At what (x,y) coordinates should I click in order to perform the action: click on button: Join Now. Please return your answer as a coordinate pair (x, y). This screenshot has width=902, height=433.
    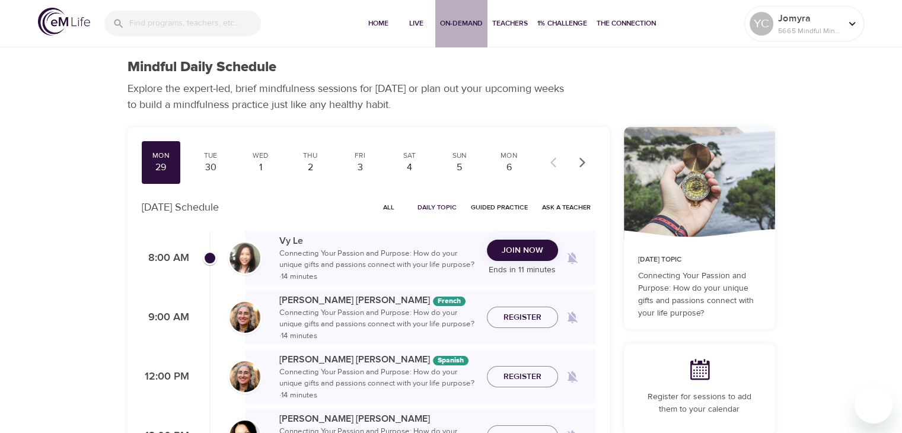
    Looking at the image, I should click on (523, 250).